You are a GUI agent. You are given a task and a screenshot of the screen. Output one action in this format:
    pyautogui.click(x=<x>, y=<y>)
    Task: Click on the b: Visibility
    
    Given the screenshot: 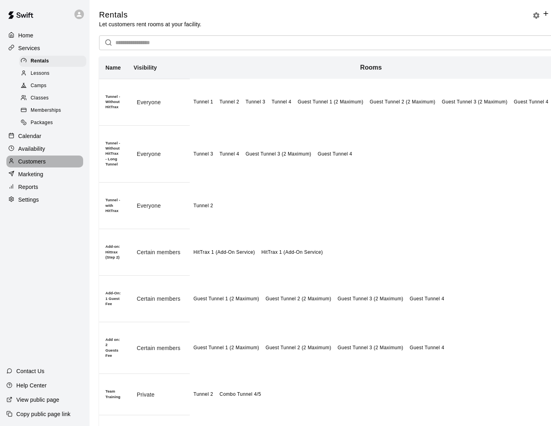 What is the action you would take?
    pyautogui.click(x=145, y=68)
    